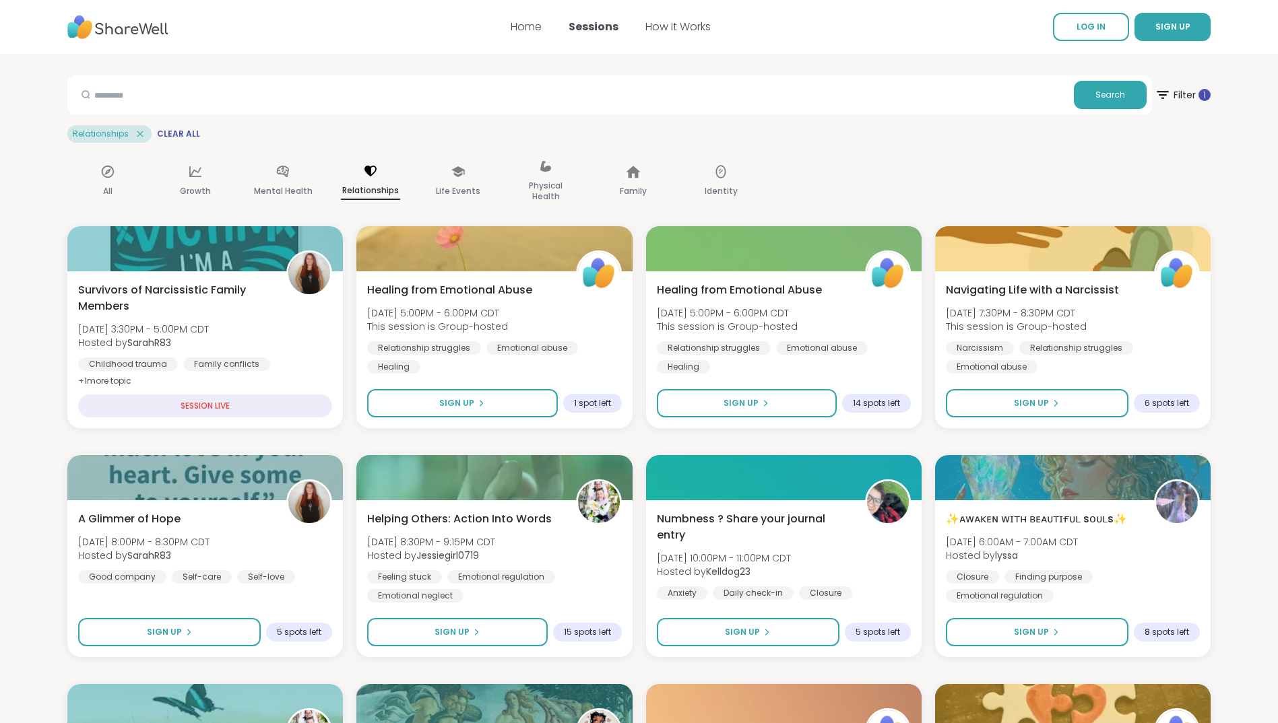  I want to click on div: Childhood trauma, so click(128, 364).